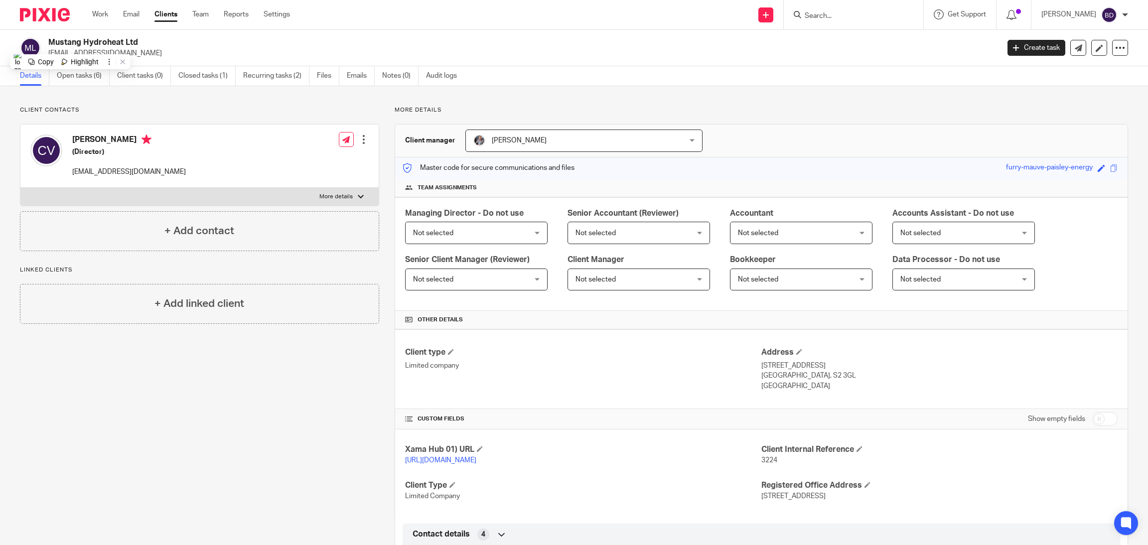 The image size is (1148, 545). What do you see at coordinates (583, 485) in the screenshot?
I see `h4: Client Type` at bounding box center [583, 485].